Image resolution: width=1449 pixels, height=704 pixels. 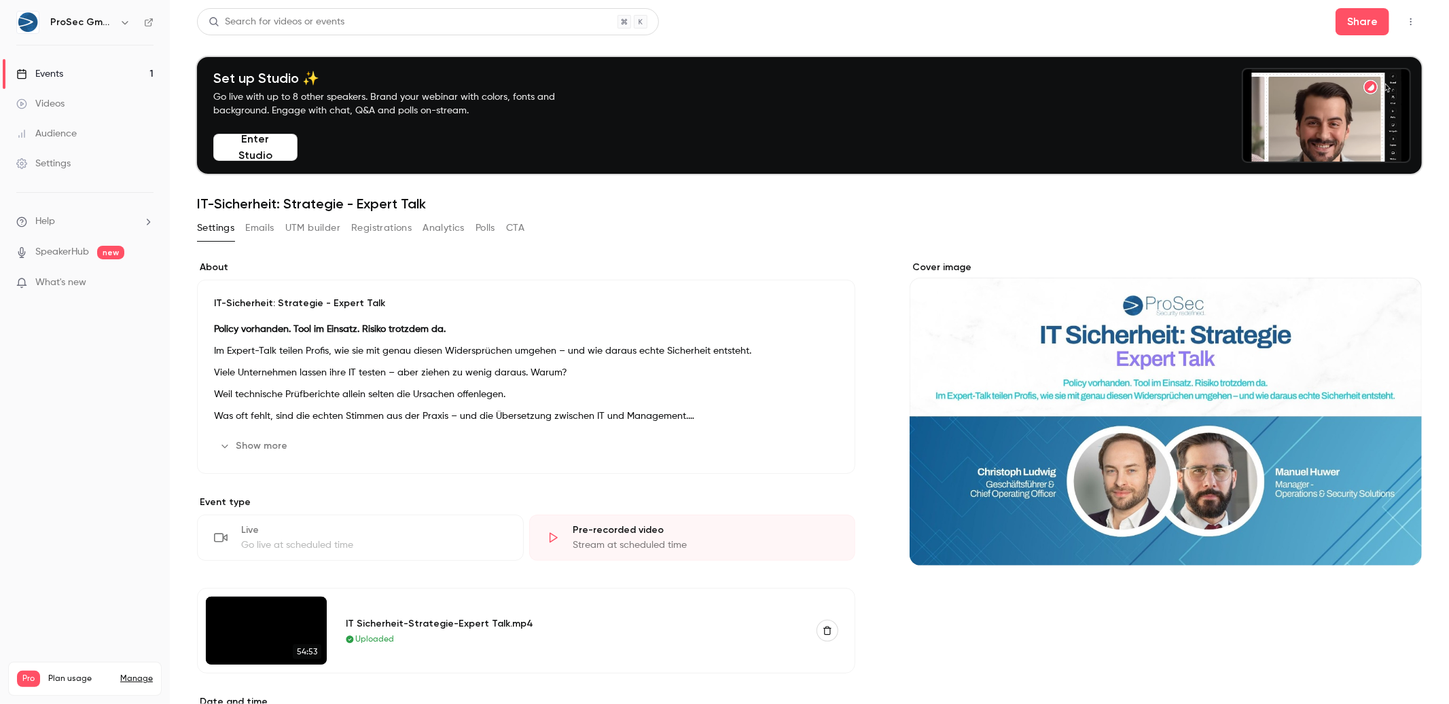 I want to click on div: Pre-recorded videoStream at scheduled time, so click(x=692, y=538).